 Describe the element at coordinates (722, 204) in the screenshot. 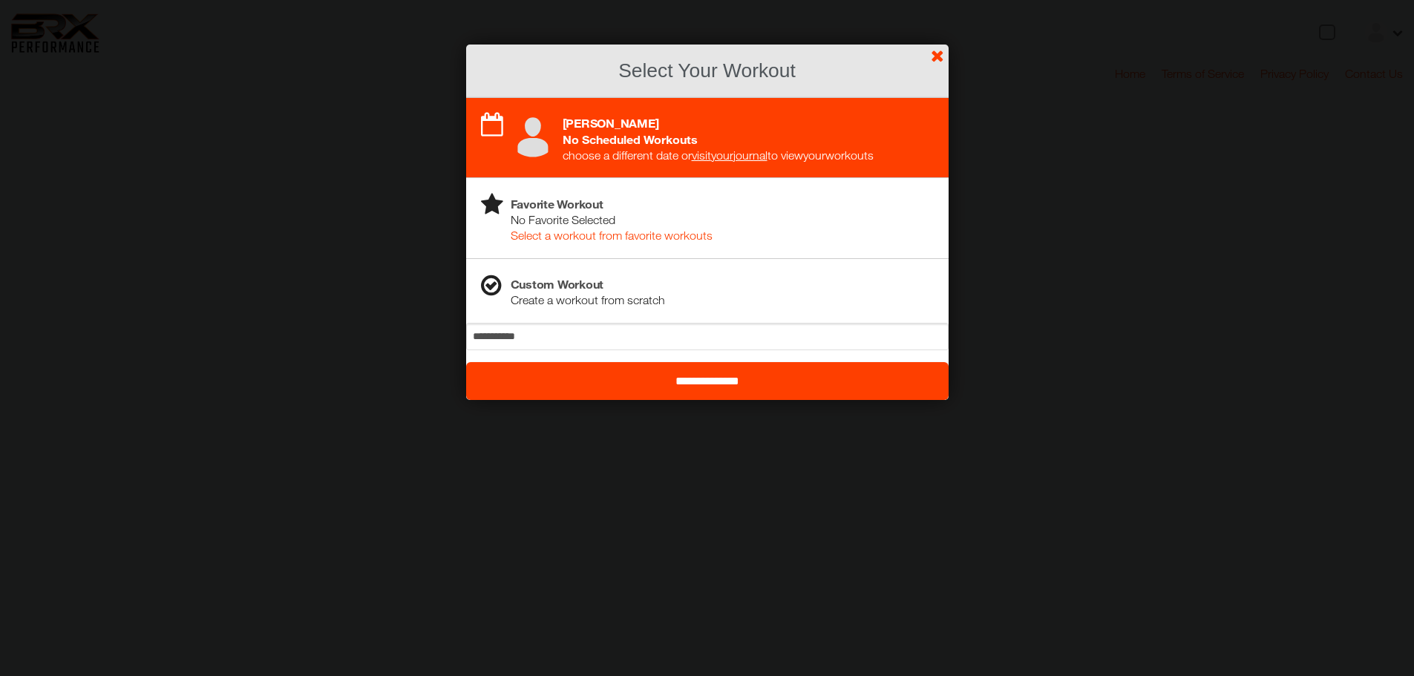

I see `h4: Favorite Workout` at that location.